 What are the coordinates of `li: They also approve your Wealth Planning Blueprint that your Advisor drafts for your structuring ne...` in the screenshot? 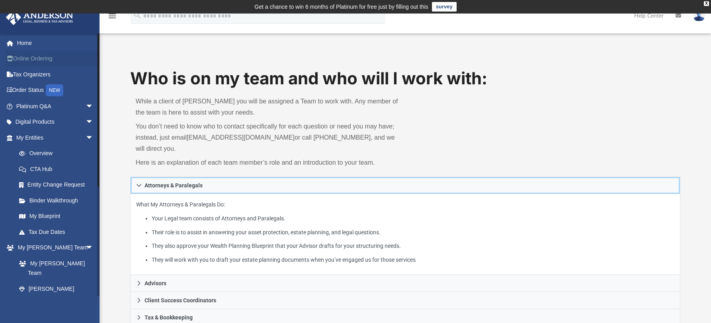 It's located at (413, 246).